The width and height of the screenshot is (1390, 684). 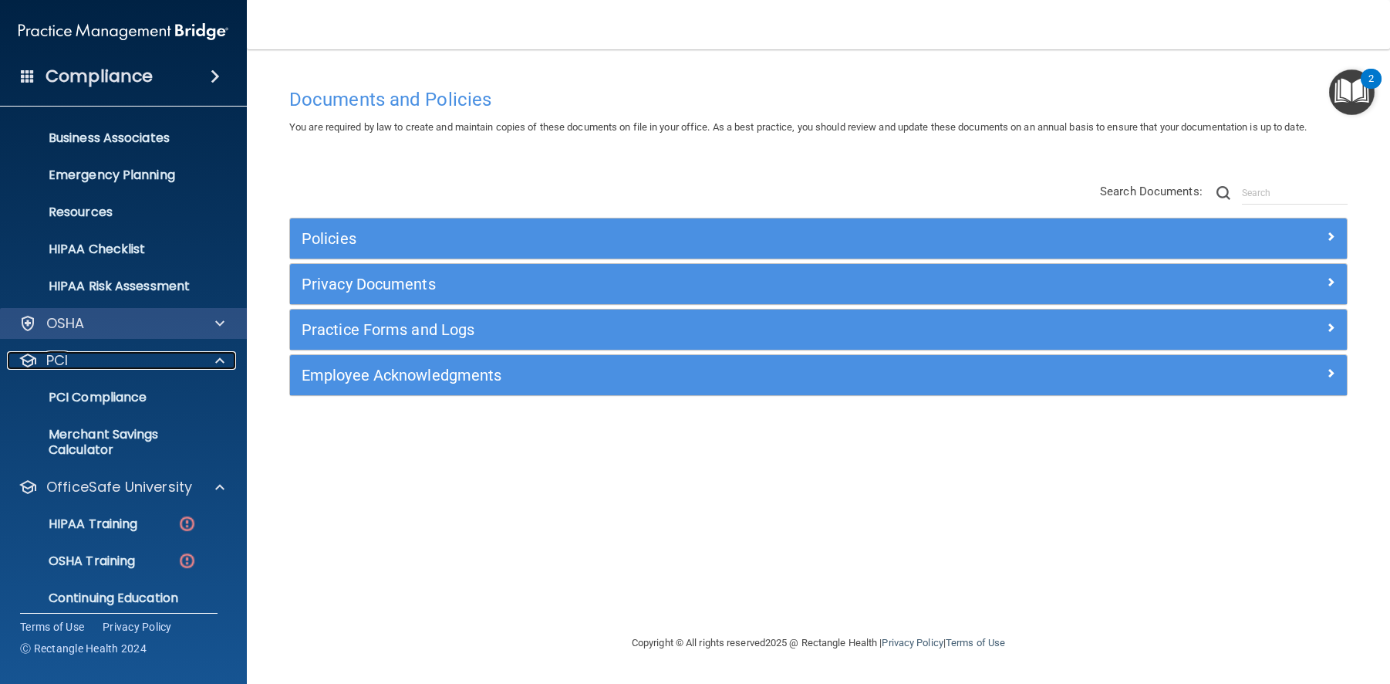 I want to click on p: Continuing Education, so click(x=115, y=598).